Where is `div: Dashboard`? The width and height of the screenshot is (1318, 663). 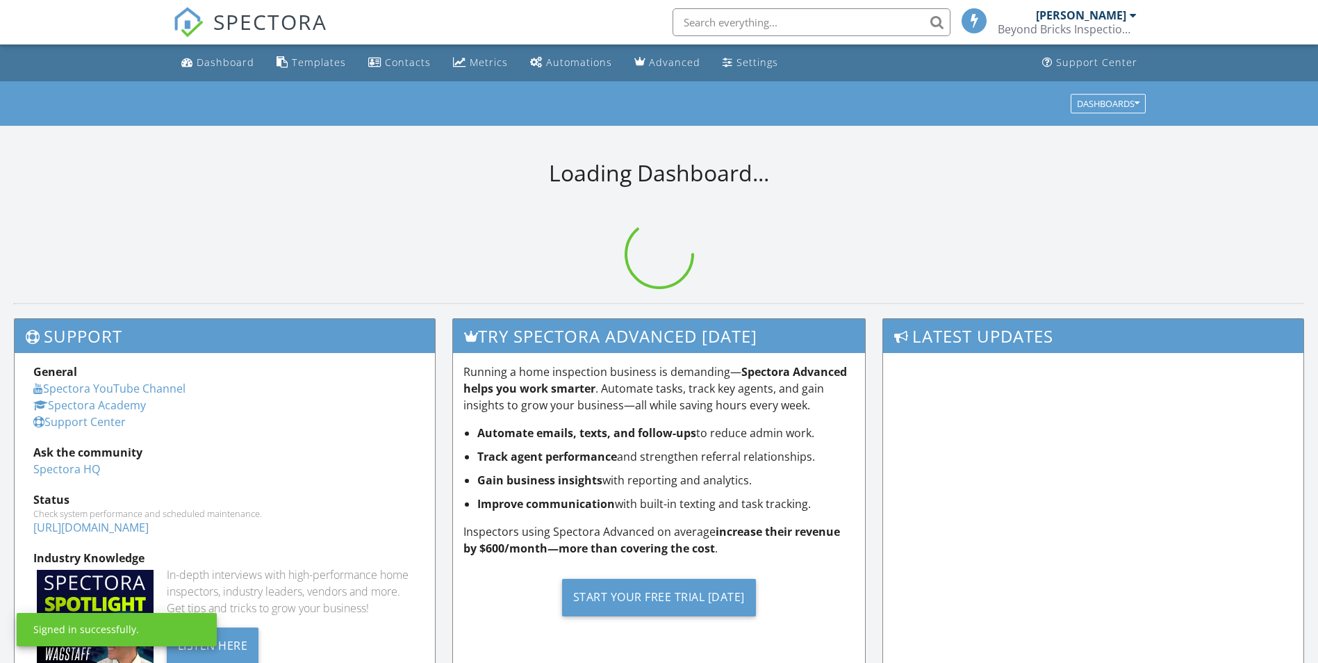
div: Dashboard is located at coordinates (225, 62).